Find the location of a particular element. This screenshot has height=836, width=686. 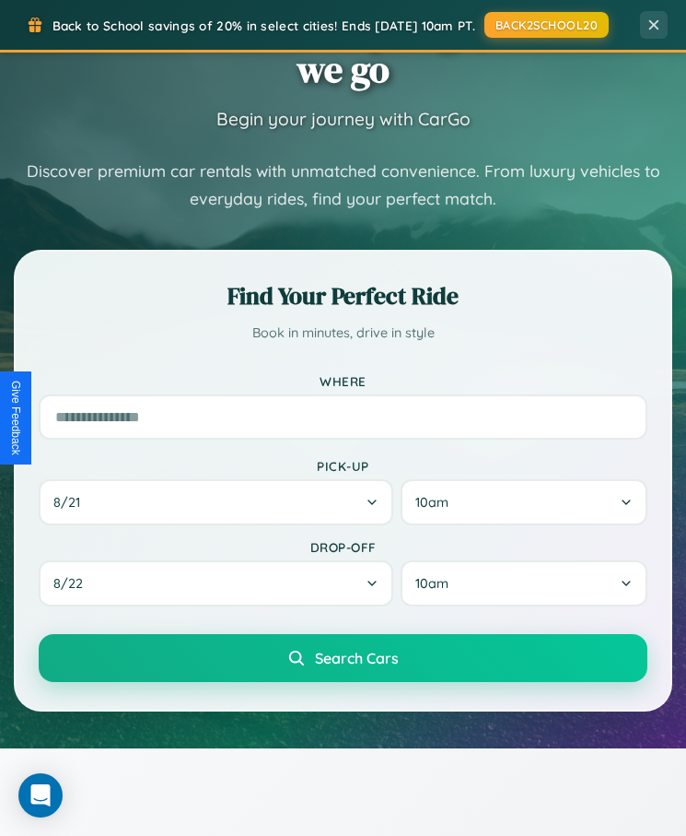

button: BACK2SCHOOL20 is located at coordinates (547, 25).